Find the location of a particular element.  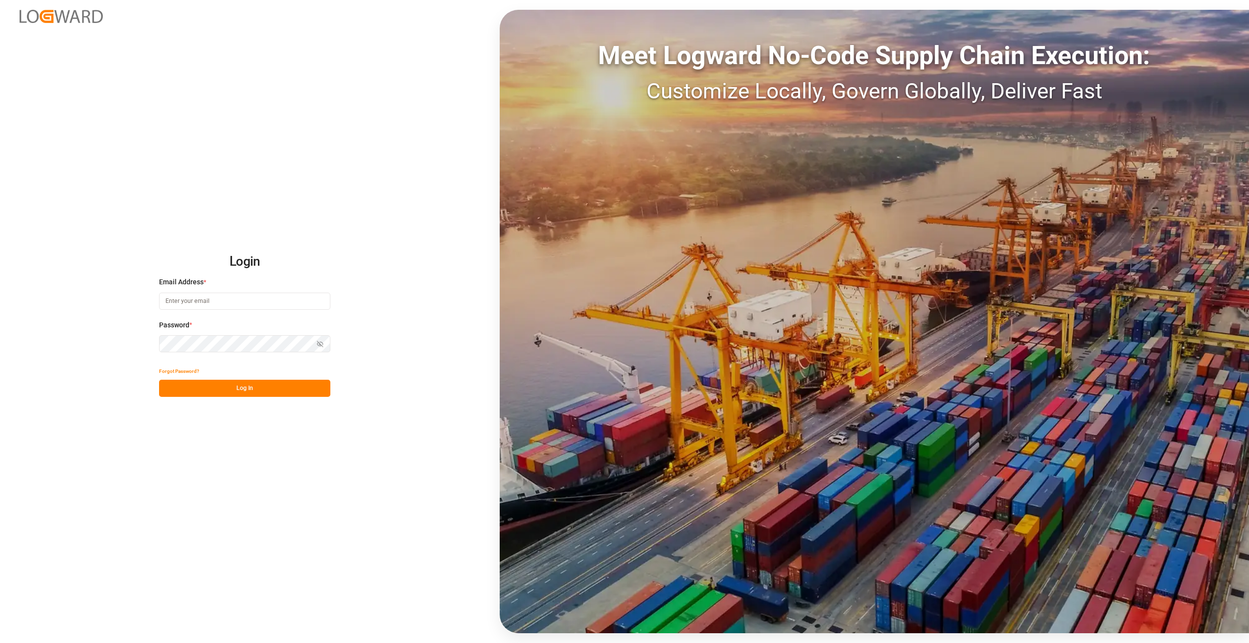

h2: Login is located at coordinates (245, 262).